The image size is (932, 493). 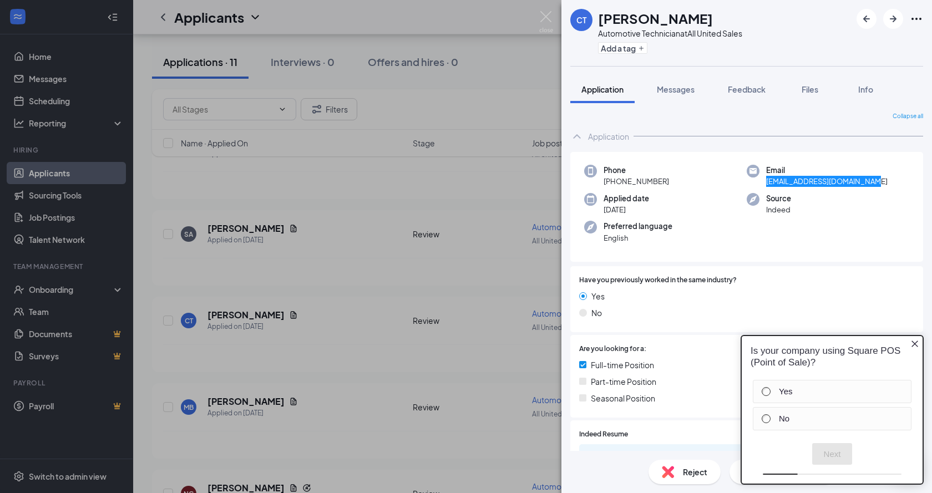 I want to click on div: cd73b71e71dc76ecab69a682b4f12323.pdf, so click(x=677, y=455).